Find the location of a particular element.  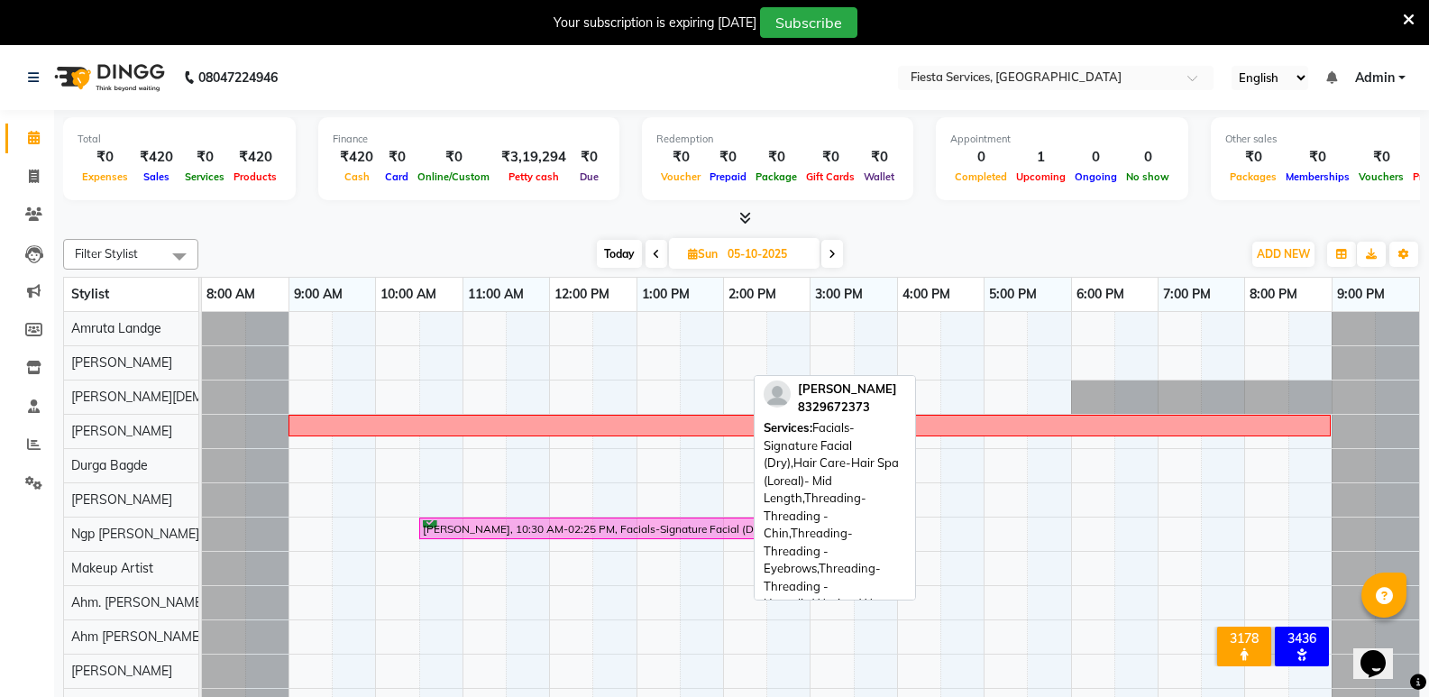

span: Today is located at coordinates (620, 253).